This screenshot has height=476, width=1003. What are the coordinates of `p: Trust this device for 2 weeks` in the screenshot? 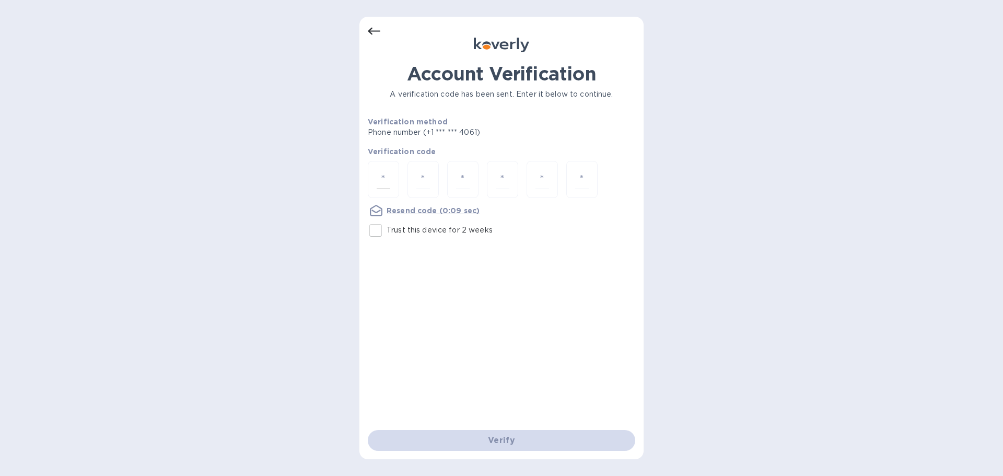 It's located at (439, 230).